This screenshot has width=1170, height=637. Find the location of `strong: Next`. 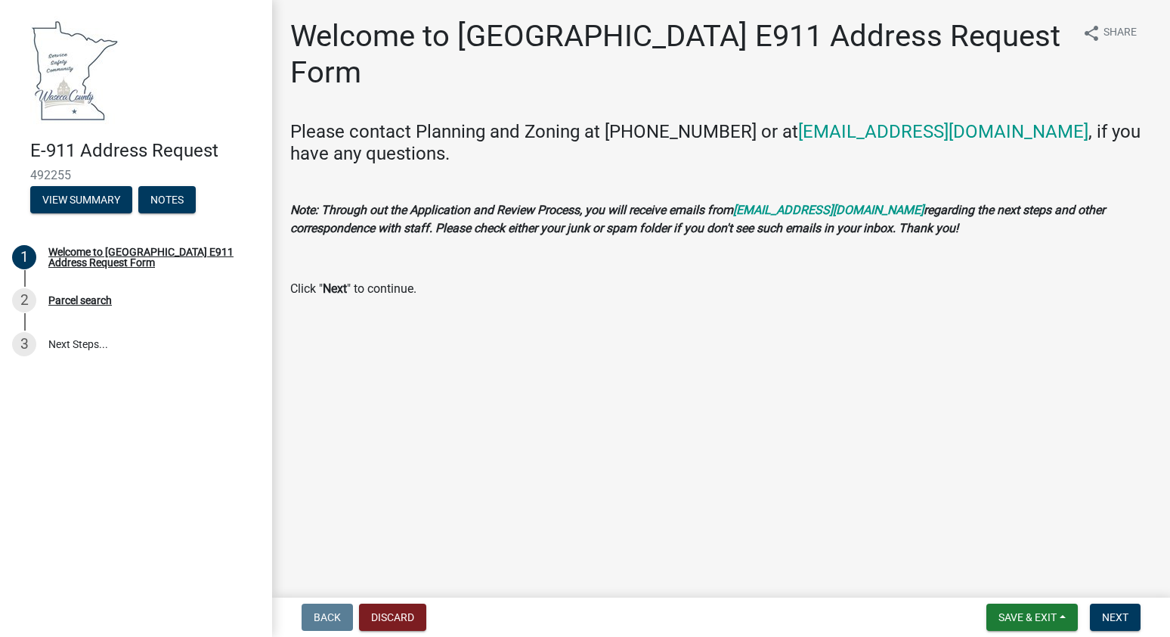

strong: Next is located at coordinates (335, 288).